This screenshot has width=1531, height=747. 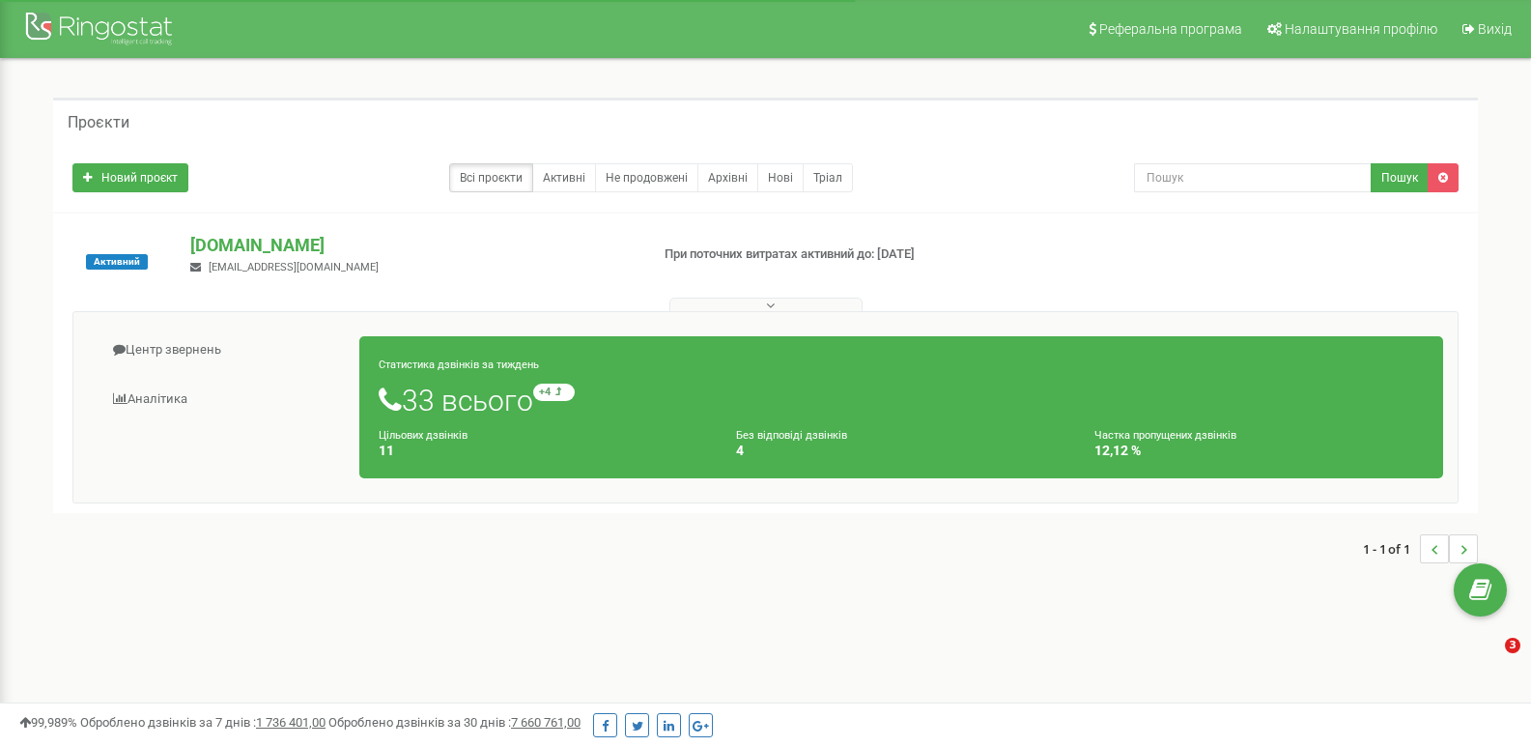 What do you see at coordinates (646, 178) in the screenshot?
I see `a: Не продовжені` at bounding box center [646, 178].